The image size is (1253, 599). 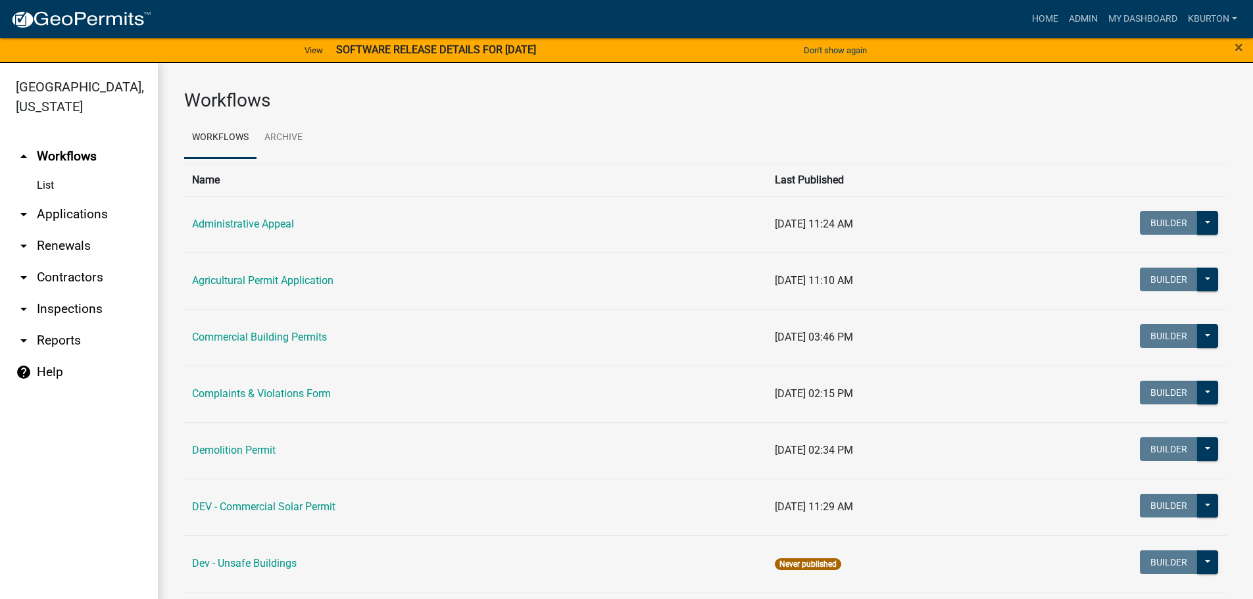 What do you see at coordinates (24, 372) in the screenshot?
I see `i: help` at bounding box center [24, 372].